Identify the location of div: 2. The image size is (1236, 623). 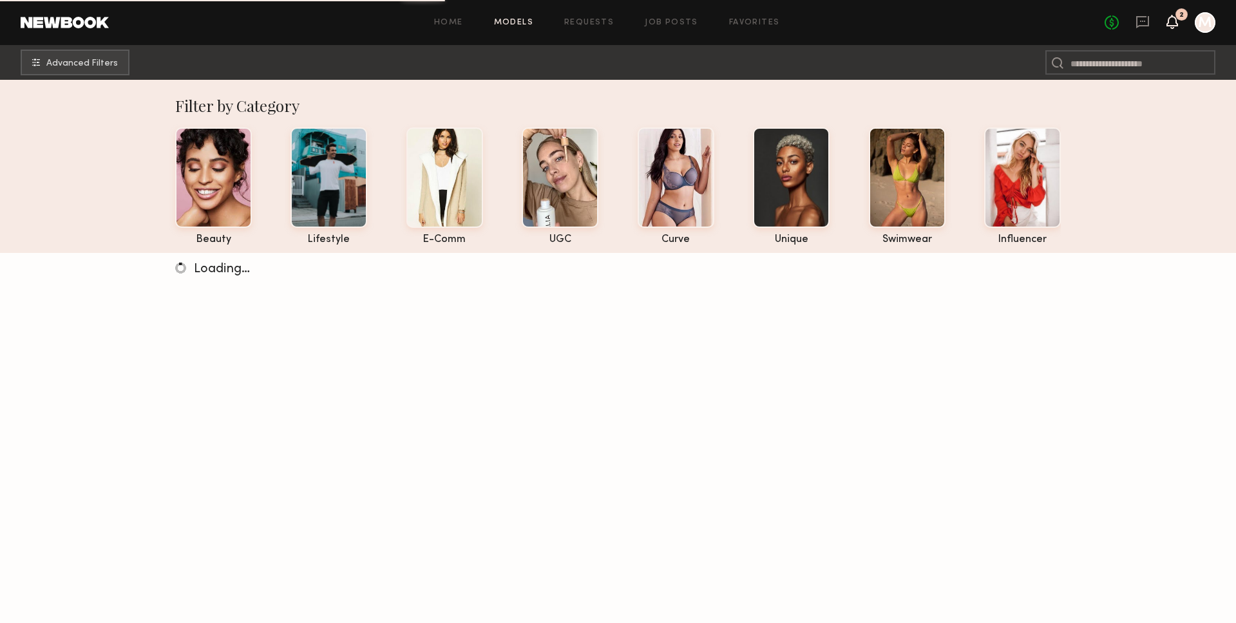
(1181, 15).